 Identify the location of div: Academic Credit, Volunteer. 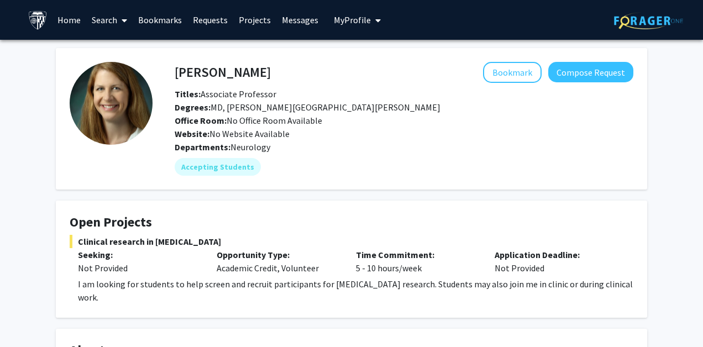
(278, 262).